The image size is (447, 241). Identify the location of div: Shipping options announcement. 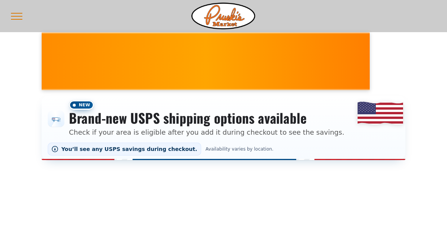
(223, 128).